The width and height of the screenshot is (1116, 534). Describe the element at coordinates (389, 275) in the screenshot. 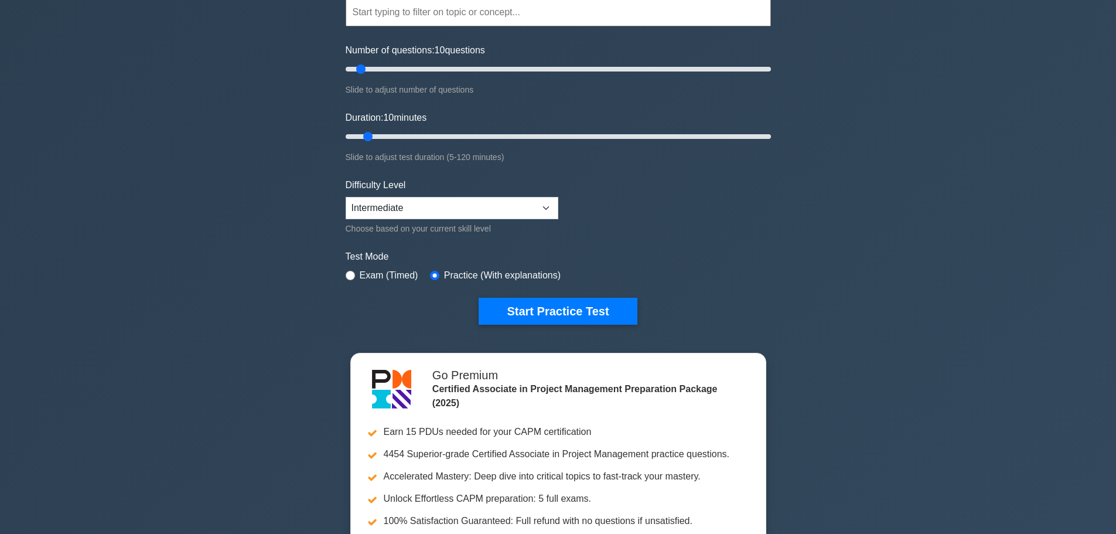

I see `label: Exam (Timed)` at that location.